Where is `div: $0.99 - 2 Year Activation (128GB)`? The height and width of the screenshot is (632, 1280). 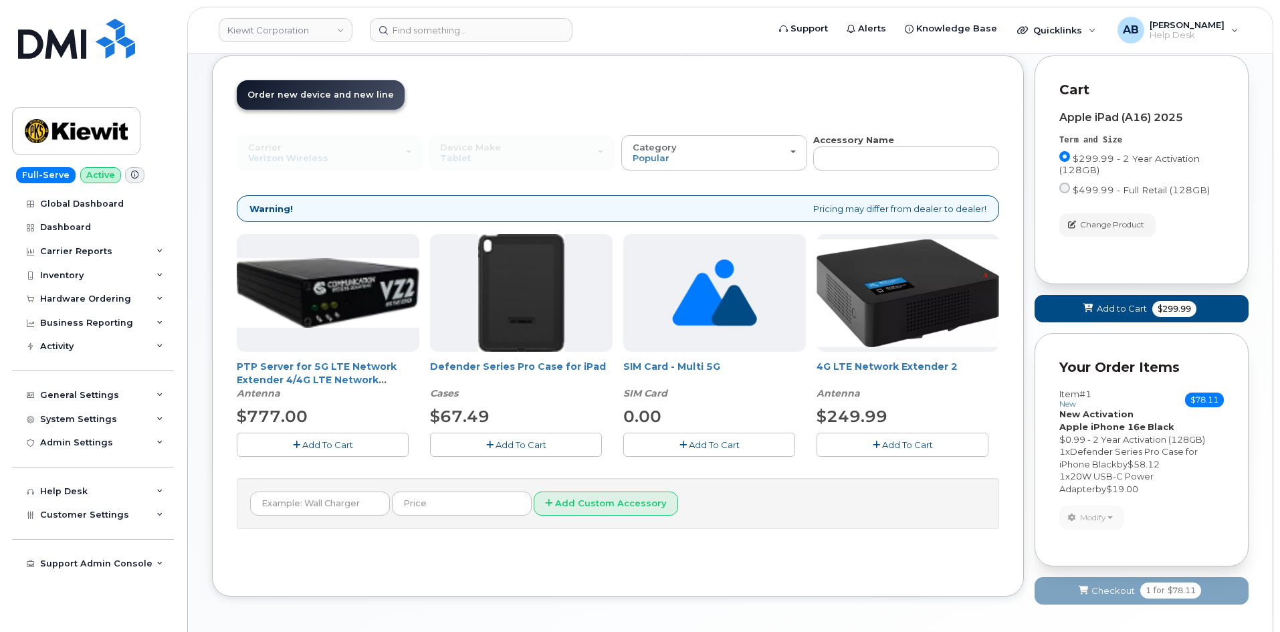 div: $0.99 - 2 Year Activation (128GB) is located at coordinates (1142, 439).